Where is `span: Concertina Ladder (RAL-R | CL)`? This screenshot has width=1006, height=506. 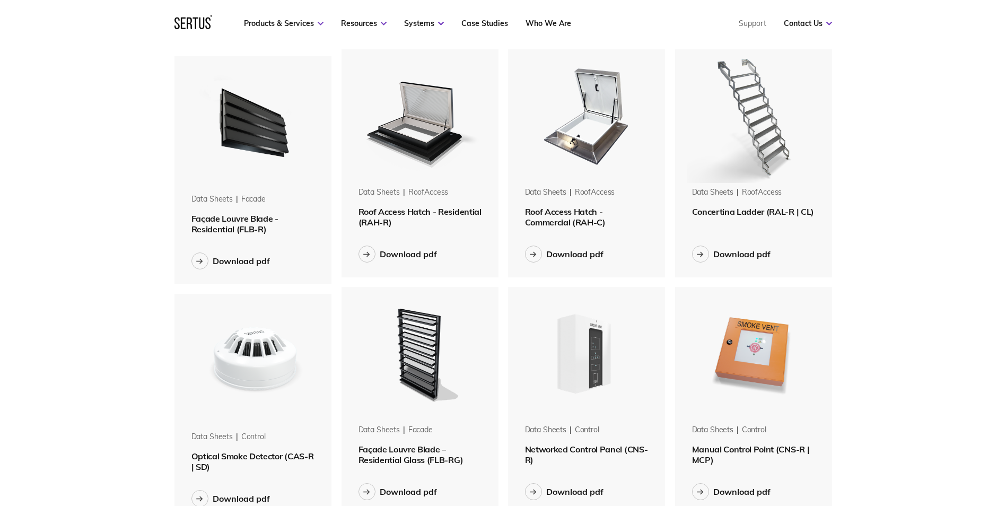
span: Concertina Ladder (RAL-R | CL) is located at coordinates (753, 212).